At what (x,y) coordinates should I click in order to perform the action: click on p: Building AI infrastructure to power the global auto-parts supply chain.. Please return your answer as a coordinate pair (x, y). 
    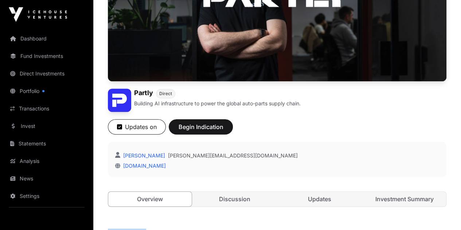
    Looking at the image, I should click on (217, 103).